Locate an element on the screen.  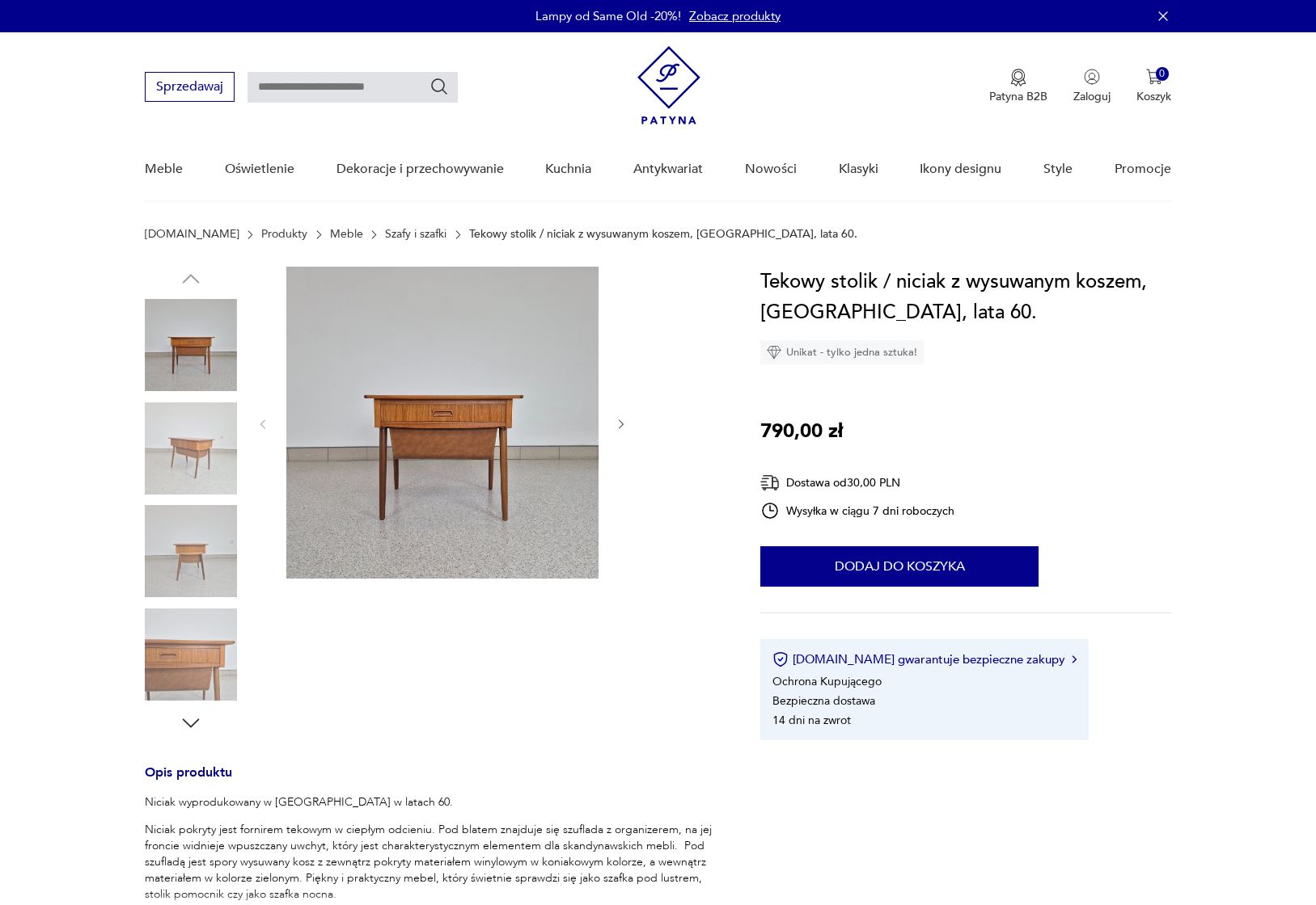
img: Ikonka użytkownika is located at coordinates (1091, 77).